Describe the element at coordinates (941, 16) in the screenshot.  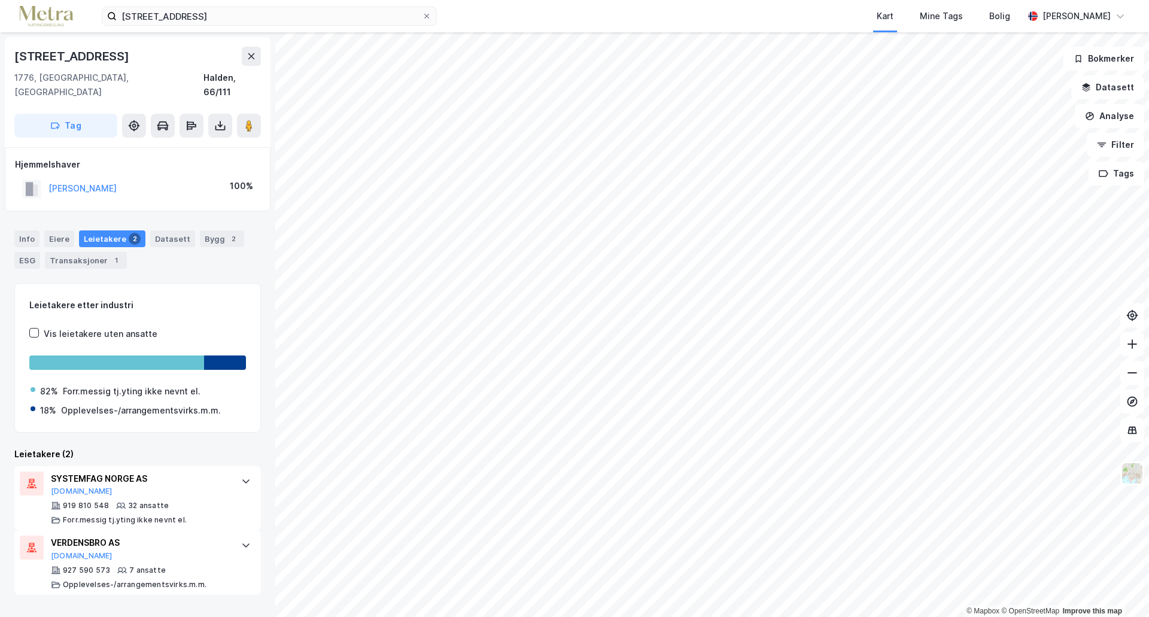
I see `div: Mine Tags` at that location.